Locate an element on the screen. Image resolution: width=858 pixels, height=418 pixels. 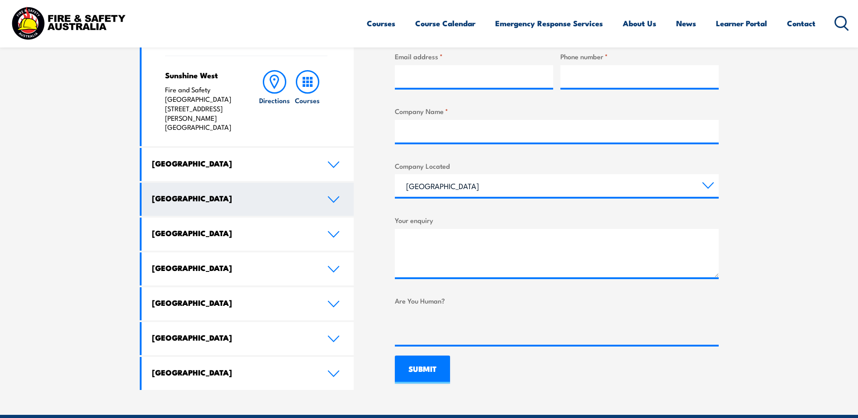
label: Email address is located at coordinates (474, 56).